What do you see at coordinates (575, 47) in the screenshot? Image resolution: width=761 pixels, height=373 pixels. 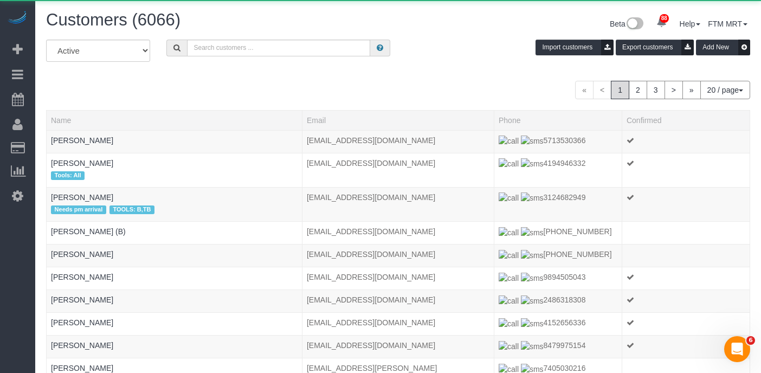 I see `button: Import customers` at bounding box center [575, 47].